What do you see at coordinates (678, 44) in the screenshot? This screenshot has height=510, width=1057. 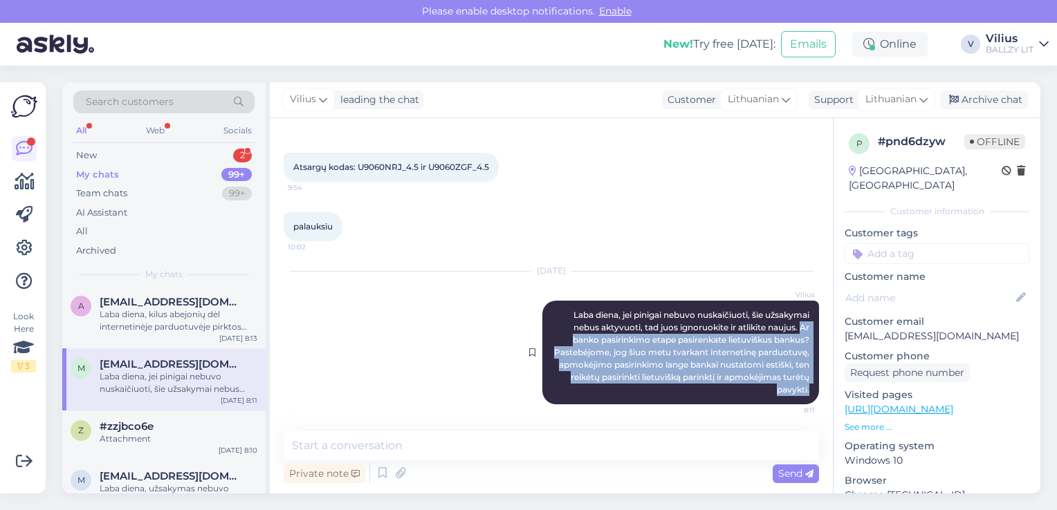 I see `b: New!` at bounding box center [678, 44].